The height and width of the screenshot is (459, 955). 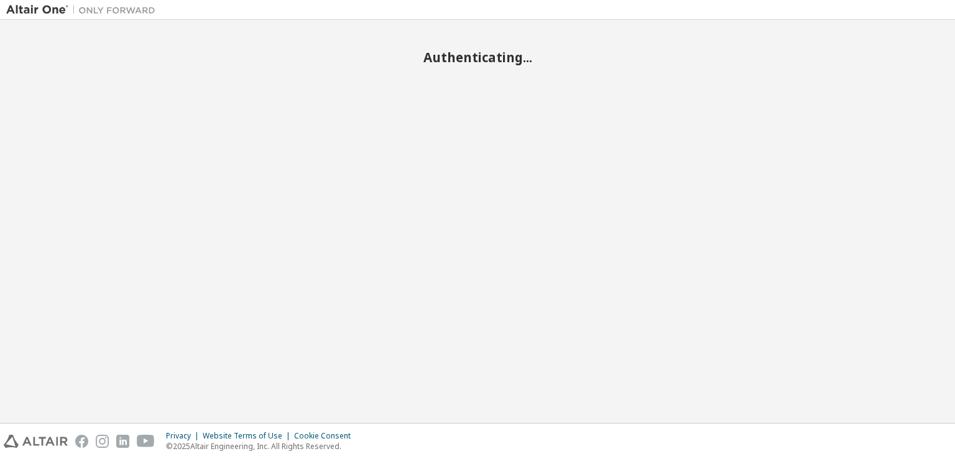 I want to click on img: Altair One, so click(x=84, y=10).